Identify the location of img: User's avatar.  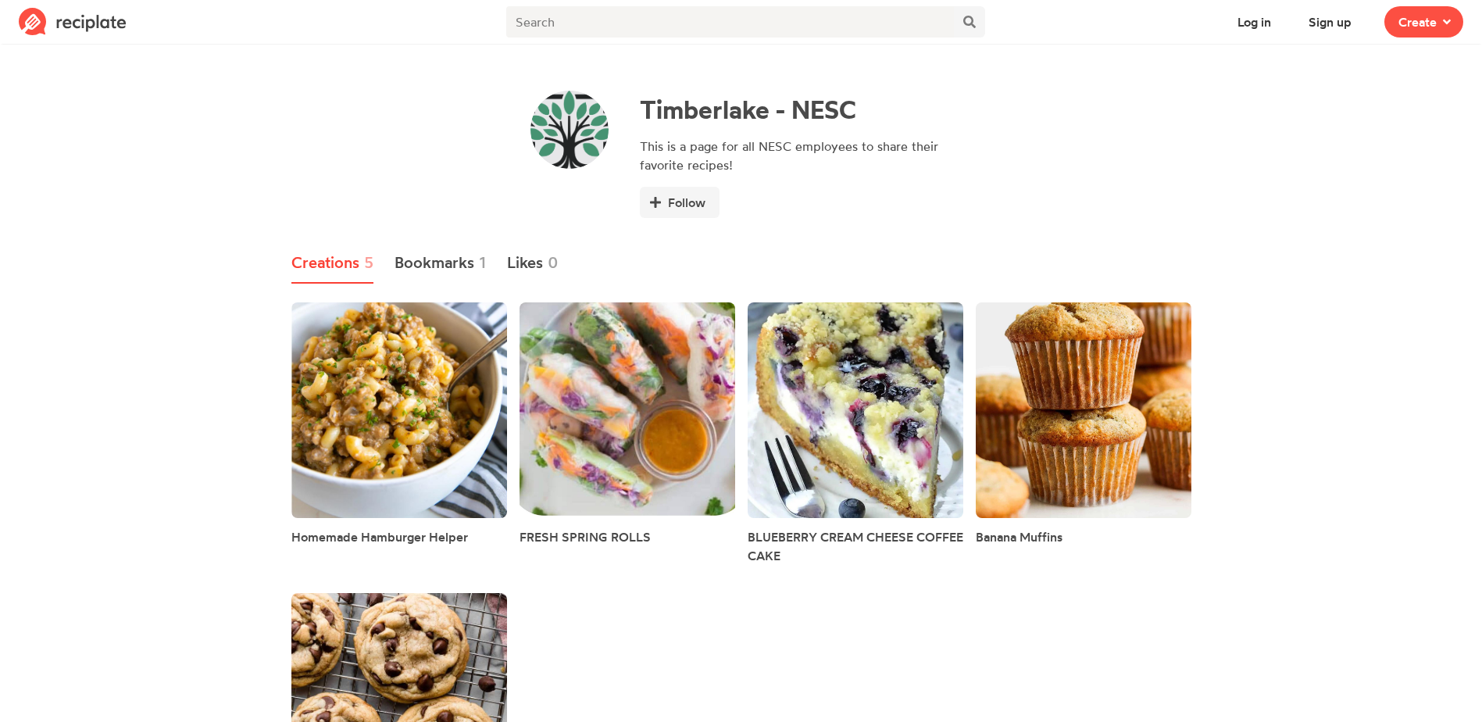
(570, 130).